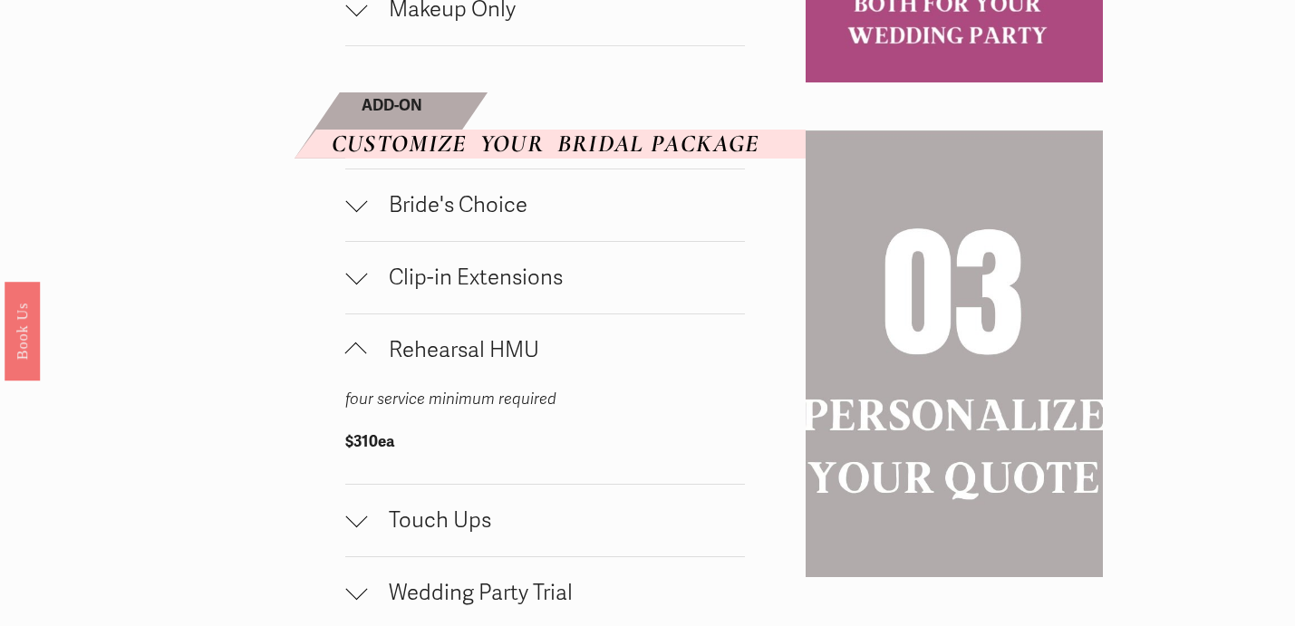 Image resolution: width=1295 pixels, height=626 pixels. What do you see at coordinates (544, 350) in the screenshot?
I see `button: Rehearsal HMU` at bounding box center [544, 350].